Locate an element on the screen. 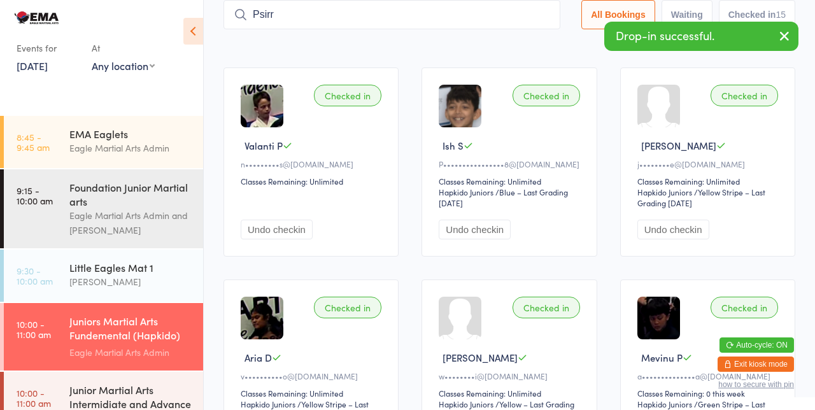 Image resolution: width=815 pixels, height=410 pixels. div: Foundation Junior Martial arts is located at coordinates (131, 194).